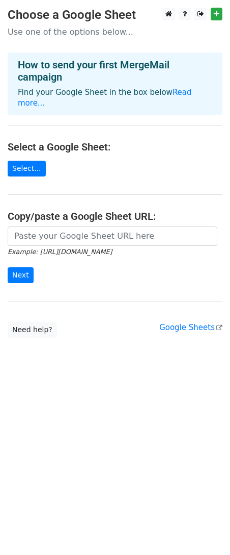 The image size is (230, 555). I want to click on input: Paste your Google Sheet URL here, so click(113, 236).